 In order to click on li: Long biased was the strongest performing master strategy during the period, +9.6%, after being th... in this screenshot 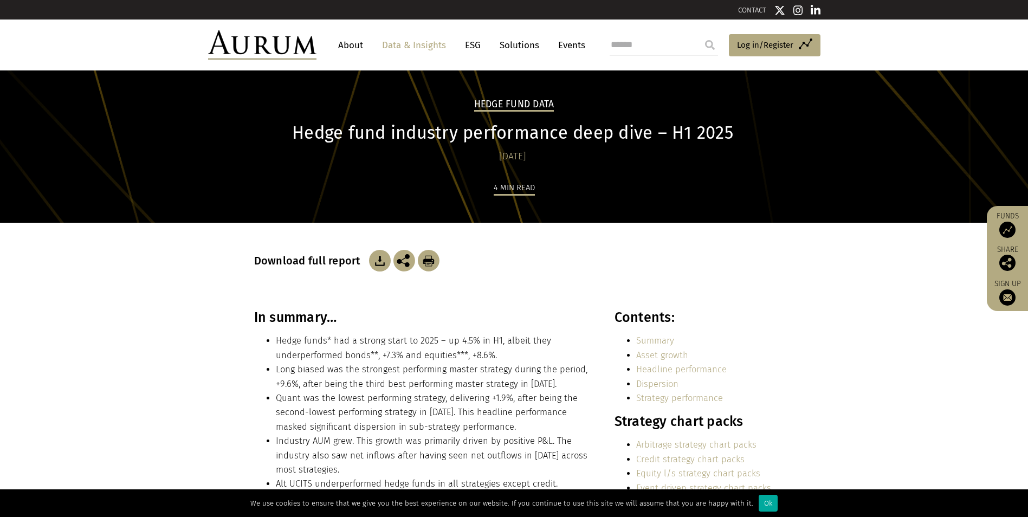, I will do `click(434, 377)`.